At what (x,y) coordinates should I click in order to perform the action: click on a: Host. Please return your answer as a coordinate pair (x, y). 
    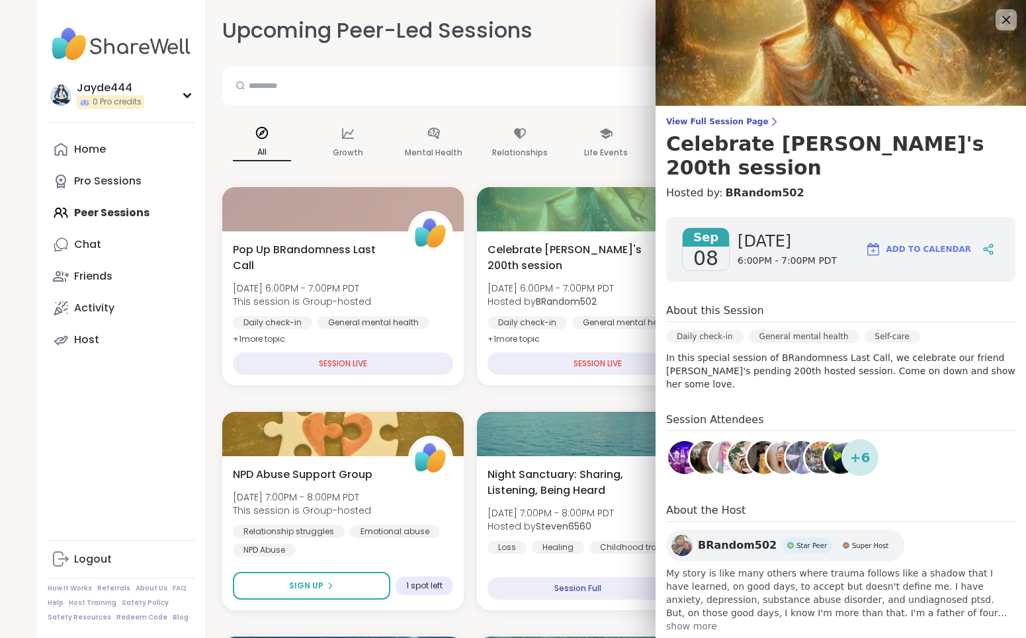
    Looking at the image, I should click on (121, 340).